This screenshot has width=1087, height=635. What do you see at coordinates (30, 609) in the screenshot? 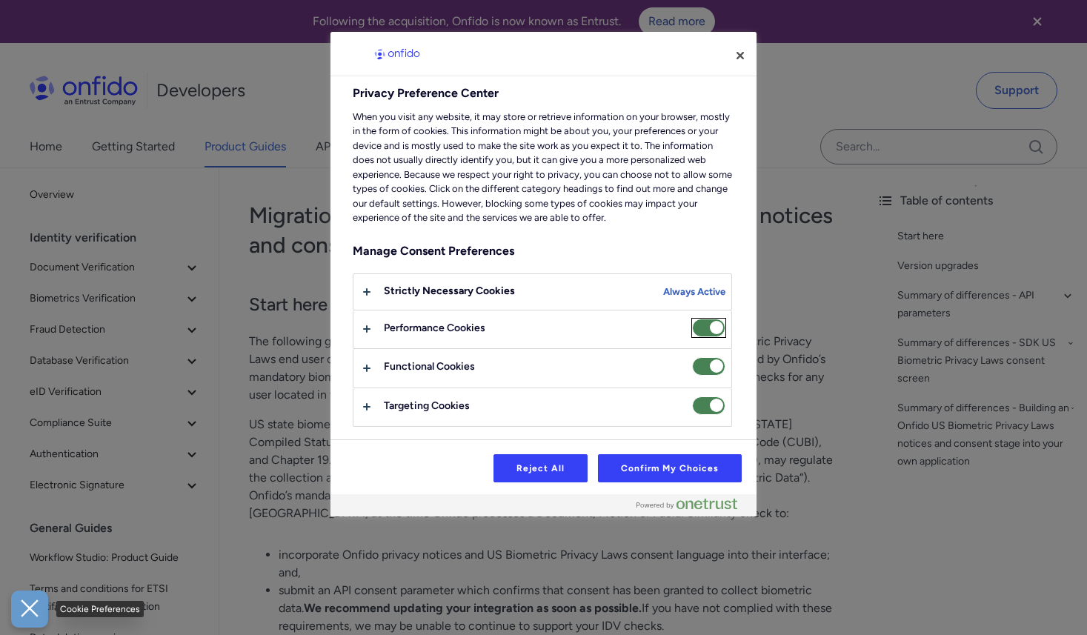
I see `button: Close Preferences` at bounding box center [30, 609].